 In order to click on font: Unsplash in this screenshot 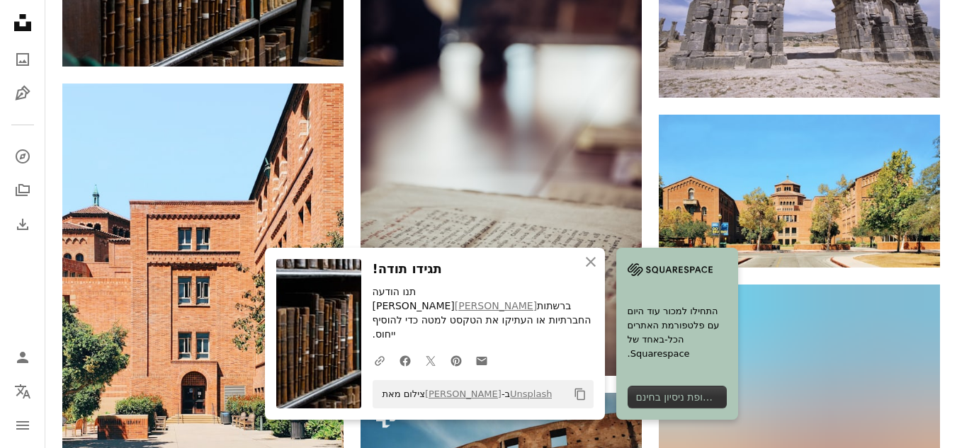, I will do `click(531, 394)`.